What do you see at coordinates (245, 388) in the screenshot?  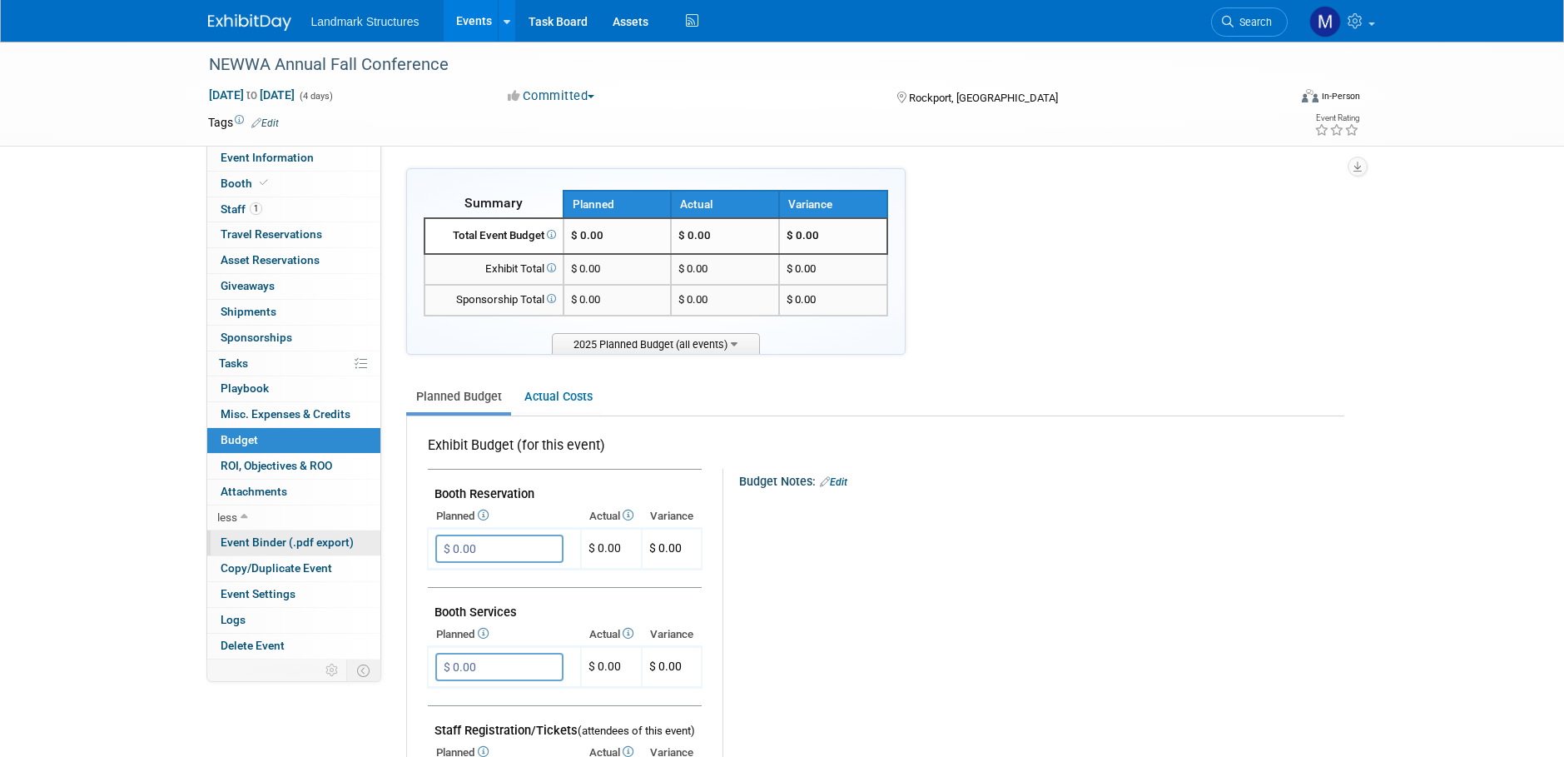 I see `span: Playbook` at bounding box center [245, 388].